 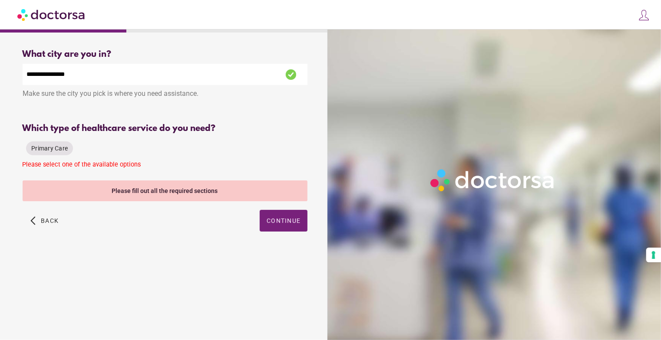 I want to click on button: Continue, so click(x=284, y=221).